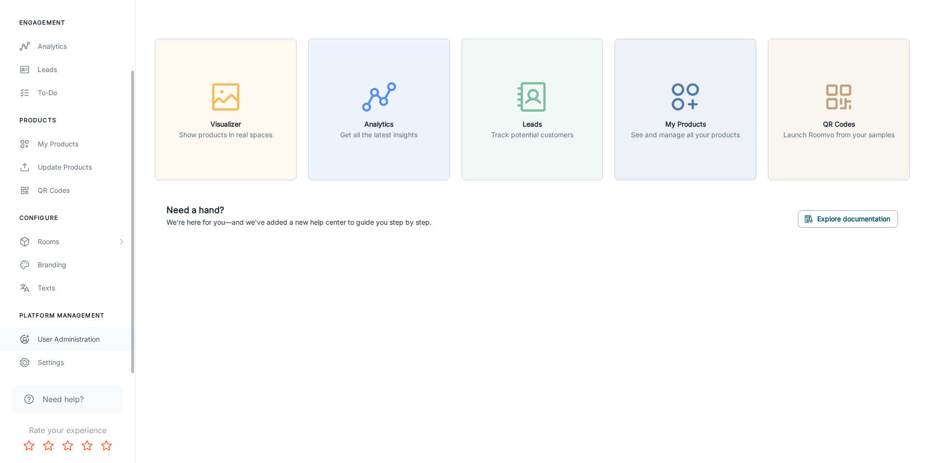 This screenshot has width=929, height=463. What do you see at coordinates (379, 124) in the screenshot?
I see `h6: Analytics` at bounding box center [379, 124].